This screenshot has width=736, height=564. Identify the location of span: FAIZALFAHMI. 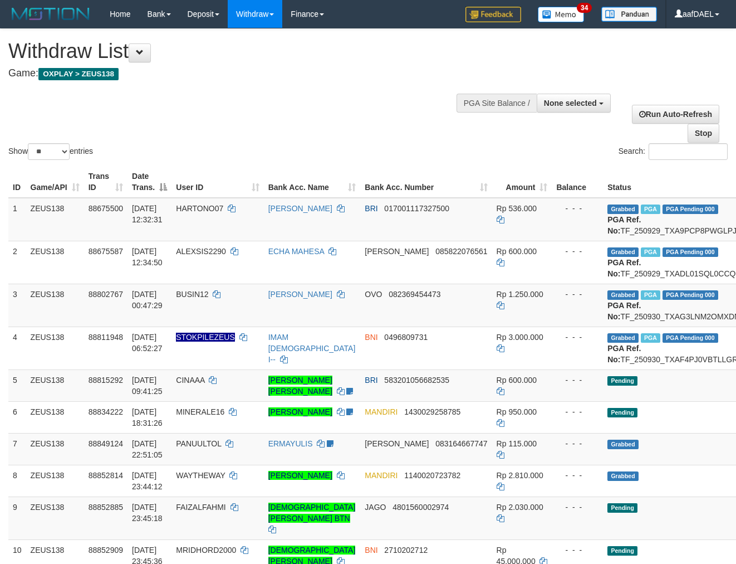
(200, 507).